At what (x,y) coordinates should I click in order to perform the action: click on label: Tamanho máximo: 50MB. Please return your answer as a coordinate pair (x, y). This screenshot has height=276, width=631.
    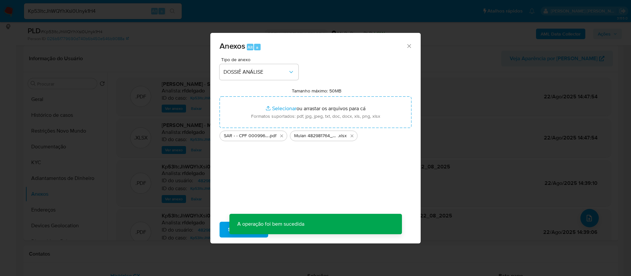
    Looking at the image, I should click on (316, 91).